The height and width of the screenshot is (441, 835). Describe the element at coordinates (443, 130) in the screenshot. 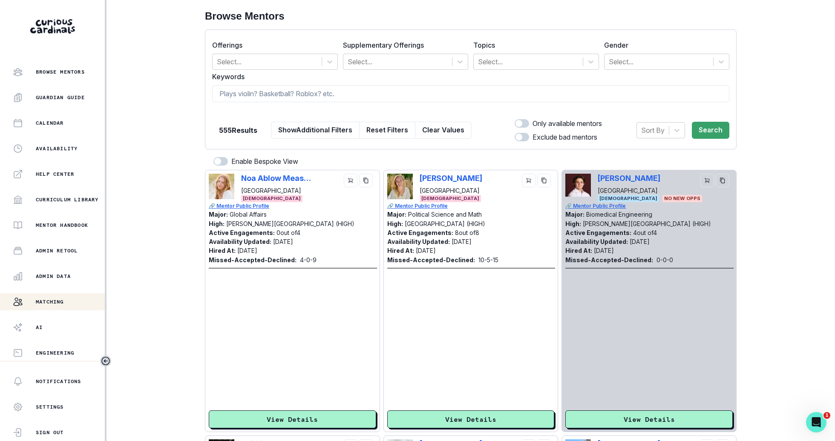

I see `button: Clear Values` at that location.